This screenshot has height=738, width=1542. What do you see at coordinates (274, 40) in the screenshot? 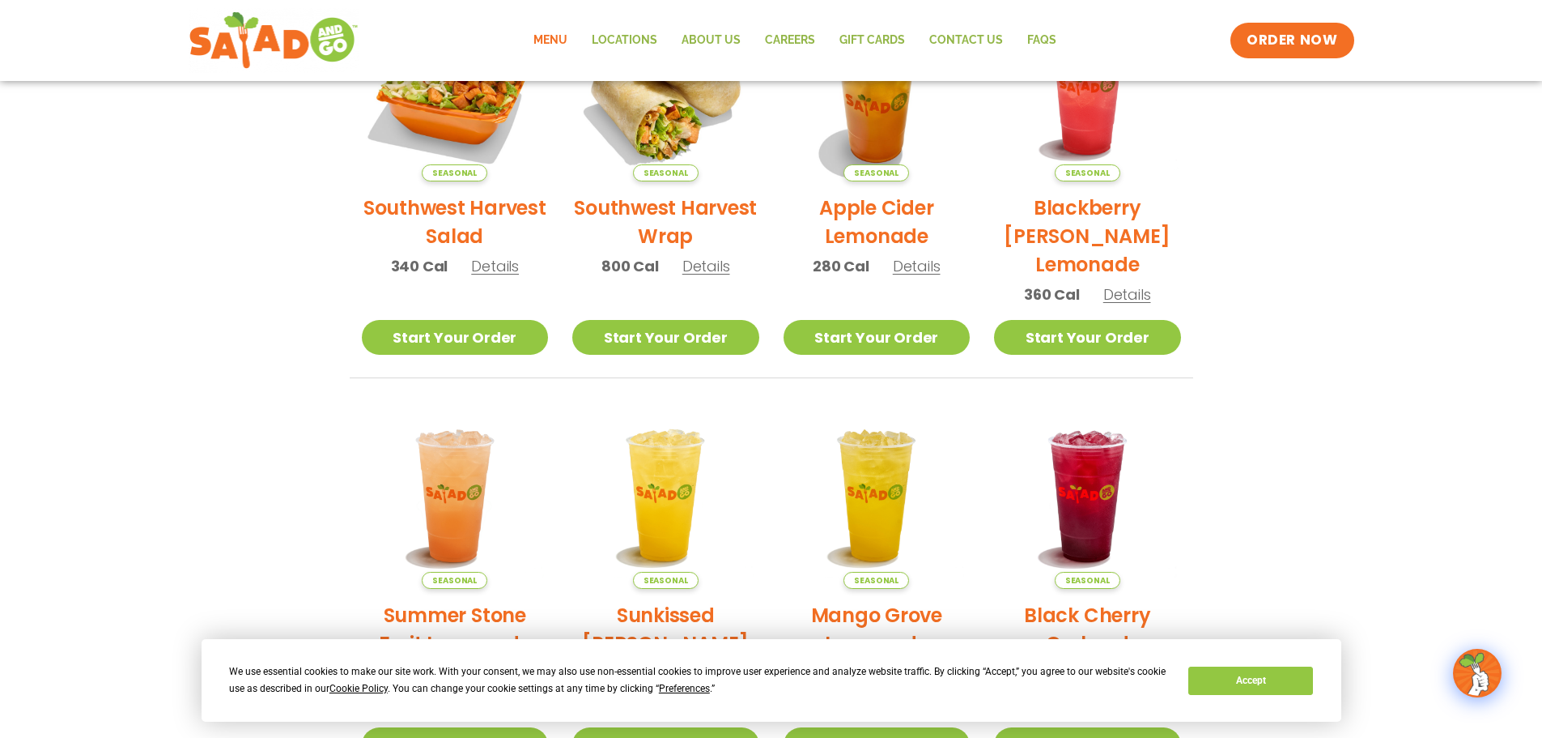
I see `img: new-SAG-logo-768×292` at bounding box center [274, 40].